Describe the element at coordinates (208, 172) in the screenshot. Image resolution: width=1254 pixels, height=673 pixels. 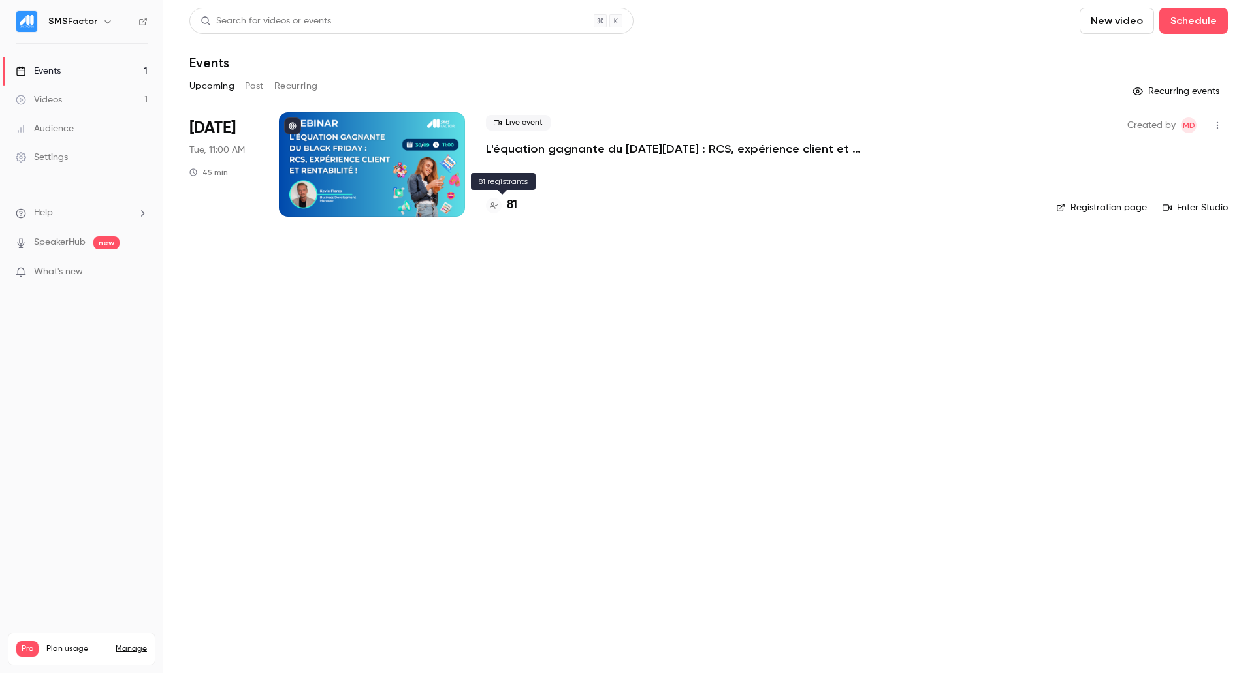
I see `div: 45 min` at that location.